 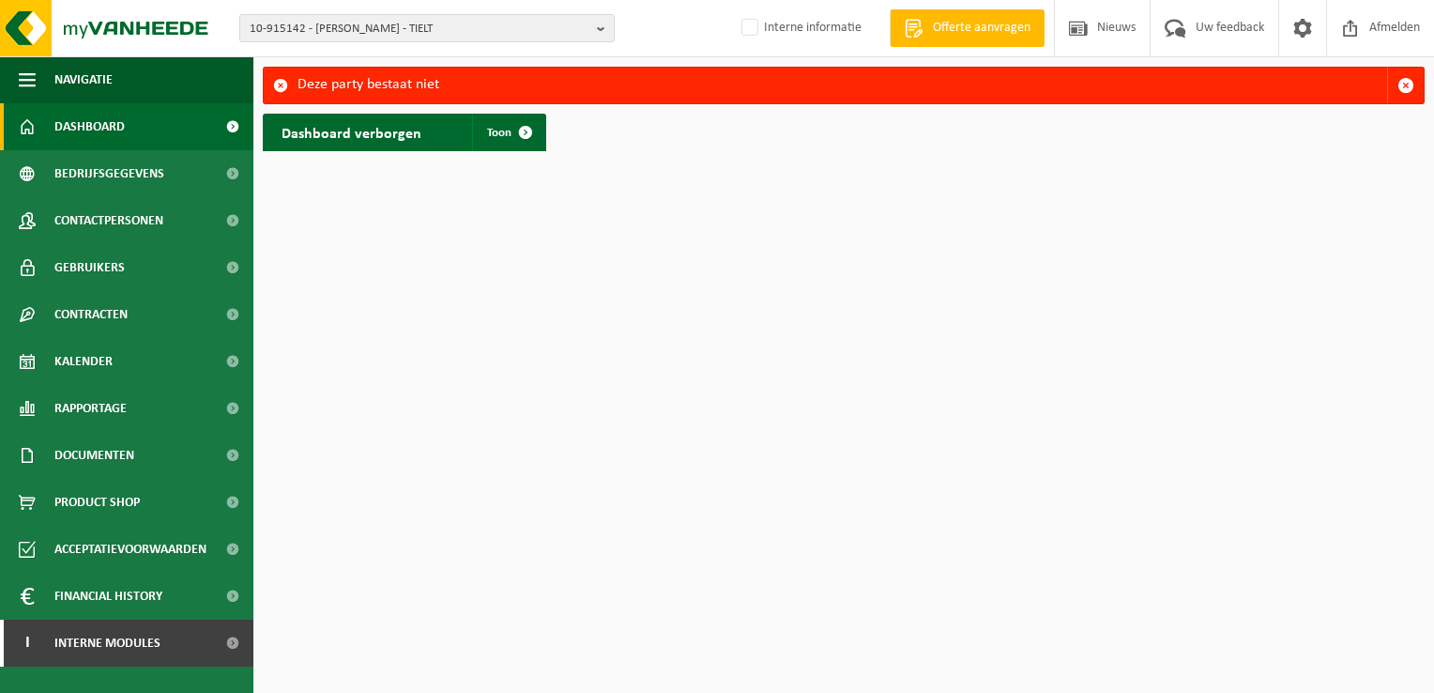 I want to click on span: Dashboard, so click(x=89, y=127).